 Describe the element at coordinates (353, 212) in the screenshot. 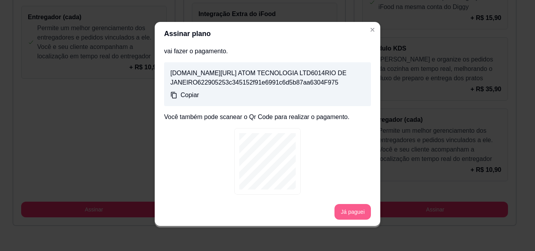

I see `button: Já paguei` at that location.